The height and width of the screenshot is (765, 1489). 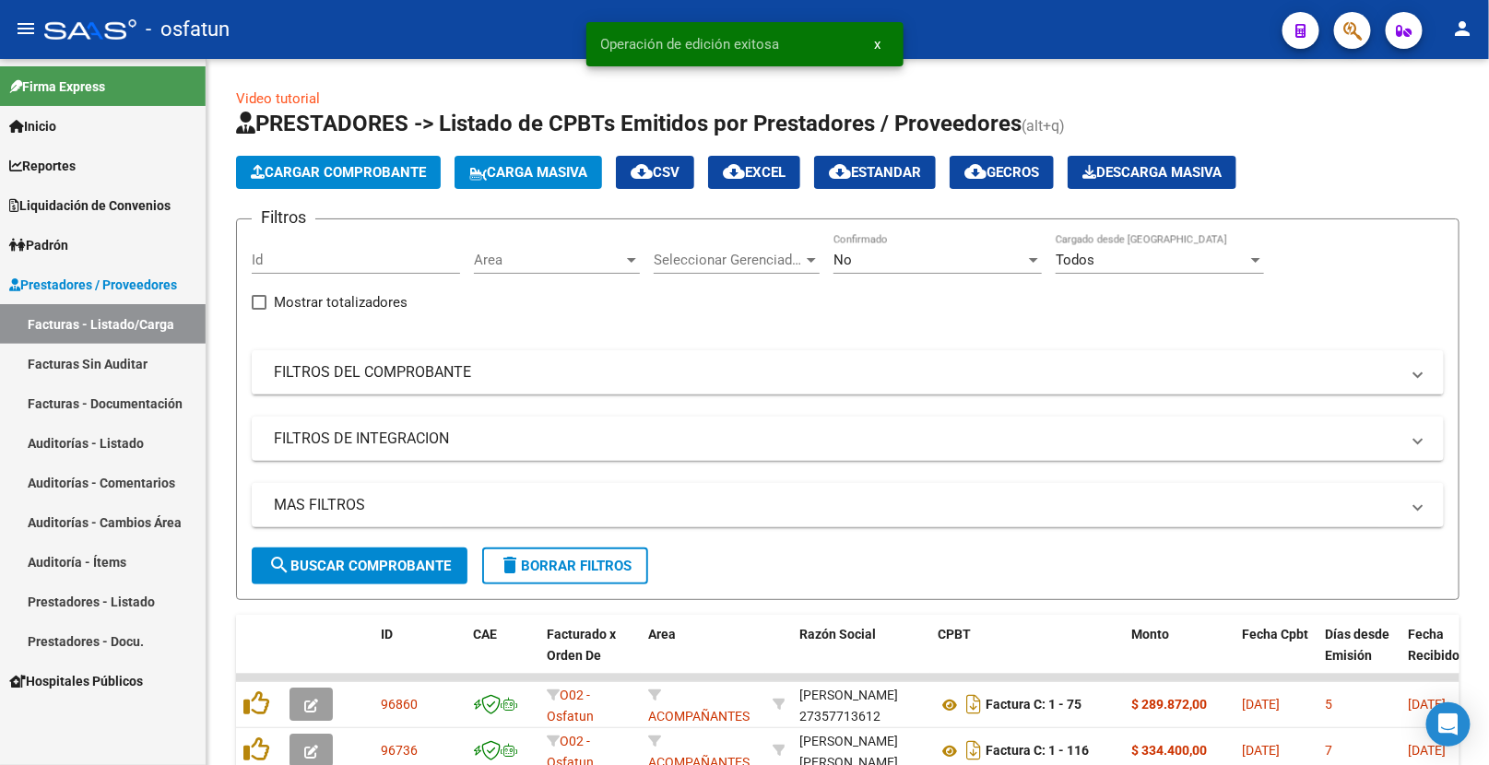 What do you see at coordinates (954, 634) in the screenshot?
I see `span: CPBT` at bounding box center [954, 634].